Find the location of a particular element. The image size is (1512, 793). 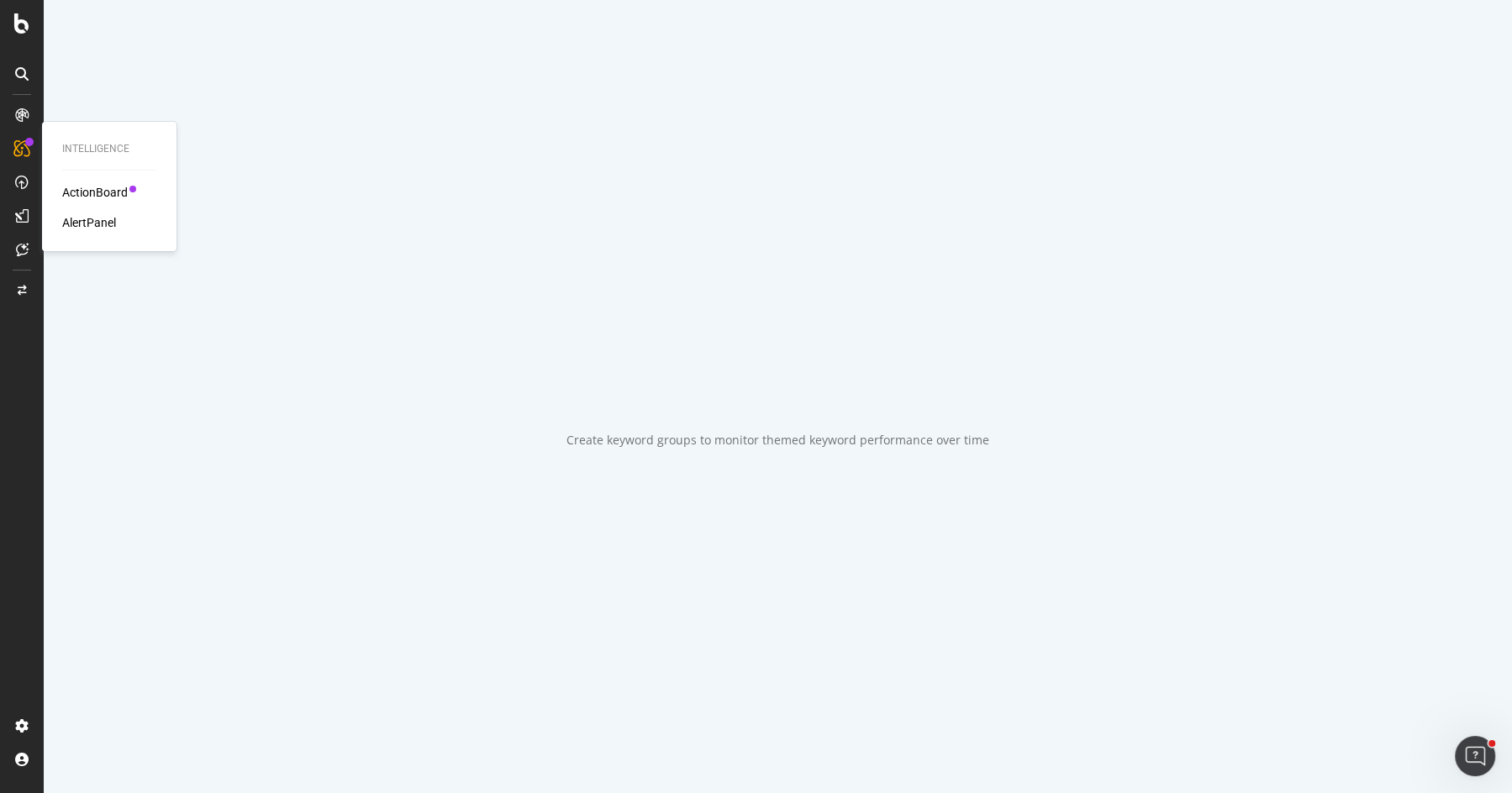

div: Intelligence is located at coordinates (109, 149).